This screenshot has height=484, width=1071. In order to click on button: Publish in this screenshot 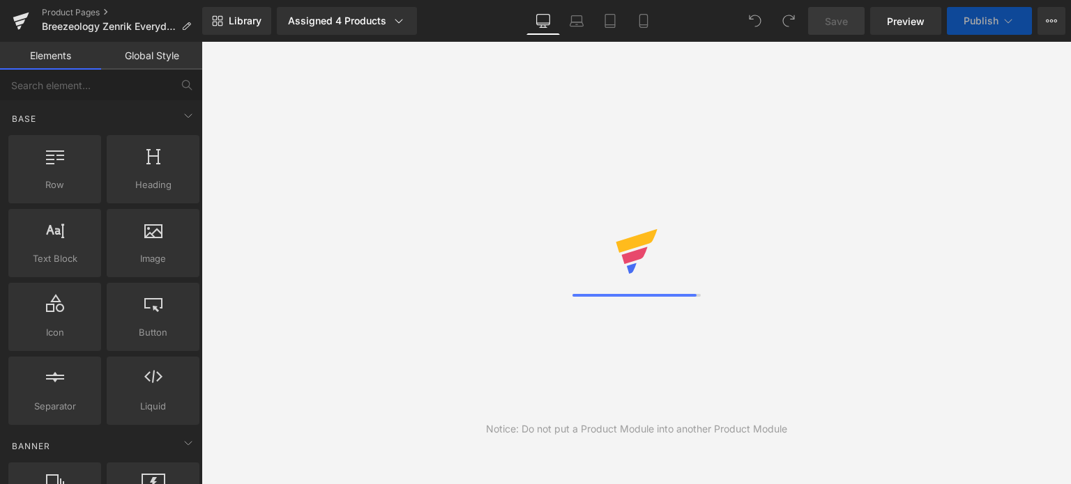, I will do `click(989, 21)`.